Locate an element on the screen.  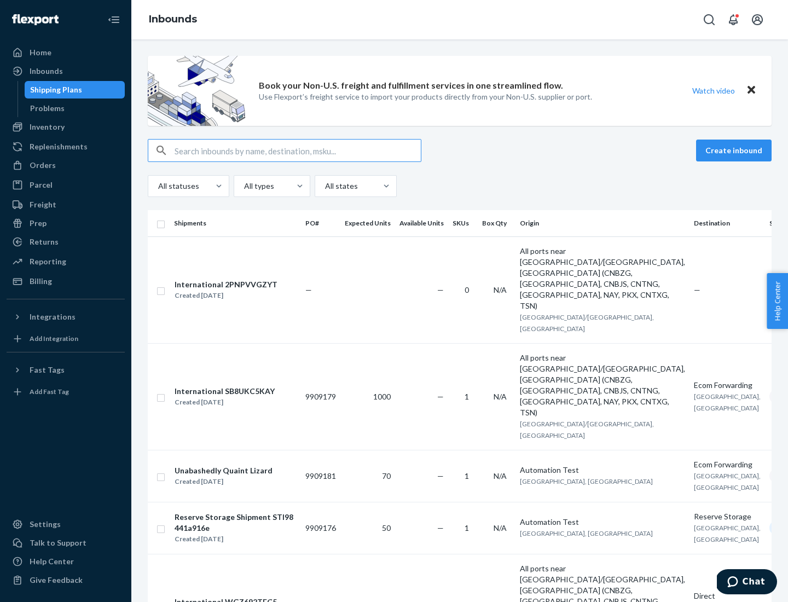
td: 9909181 is located at coordinates (321, 476).